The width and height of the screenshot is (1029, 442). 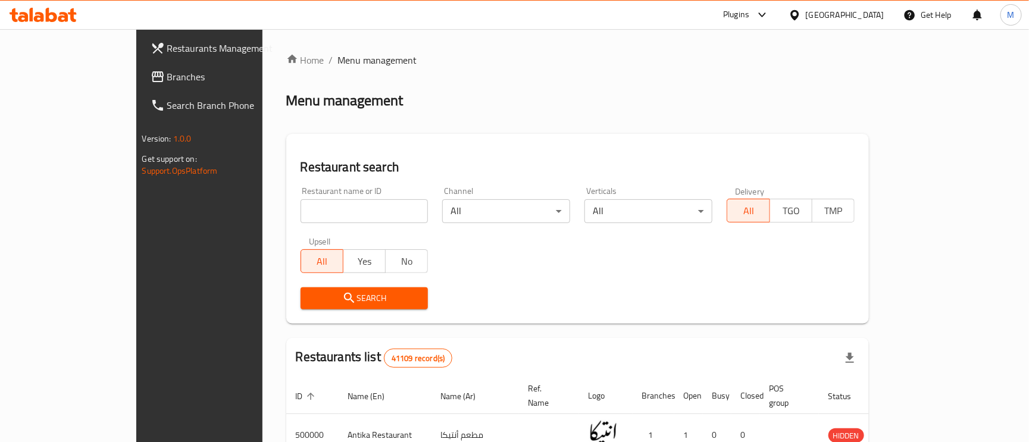 I want to click on span: Name (En), so click(x=375, y=397).